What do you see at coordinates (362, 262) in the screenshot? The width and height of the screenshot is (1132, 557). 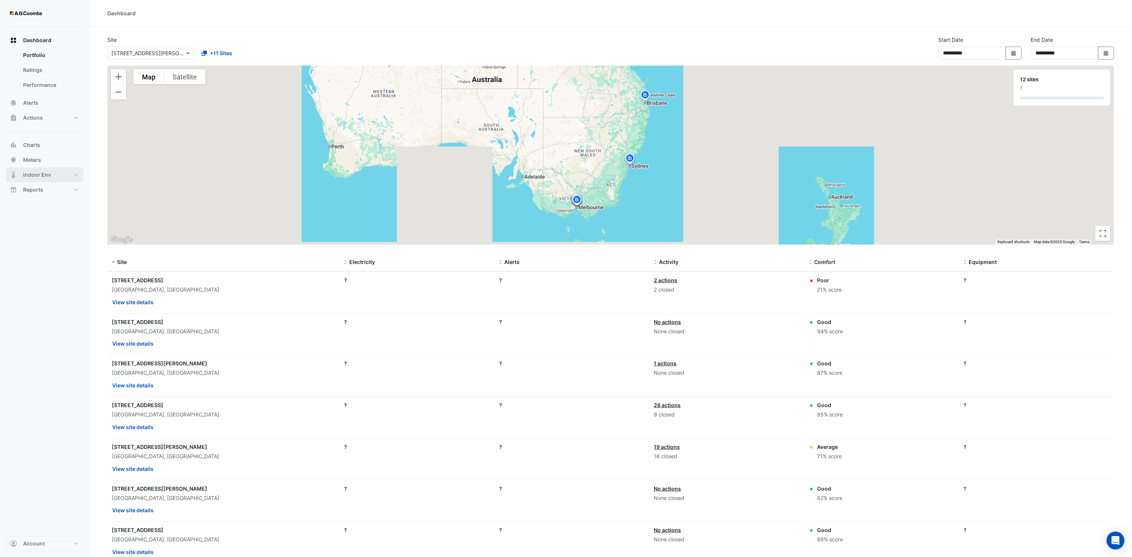 I see `span: Electricity` at bounding box center [362, 262].